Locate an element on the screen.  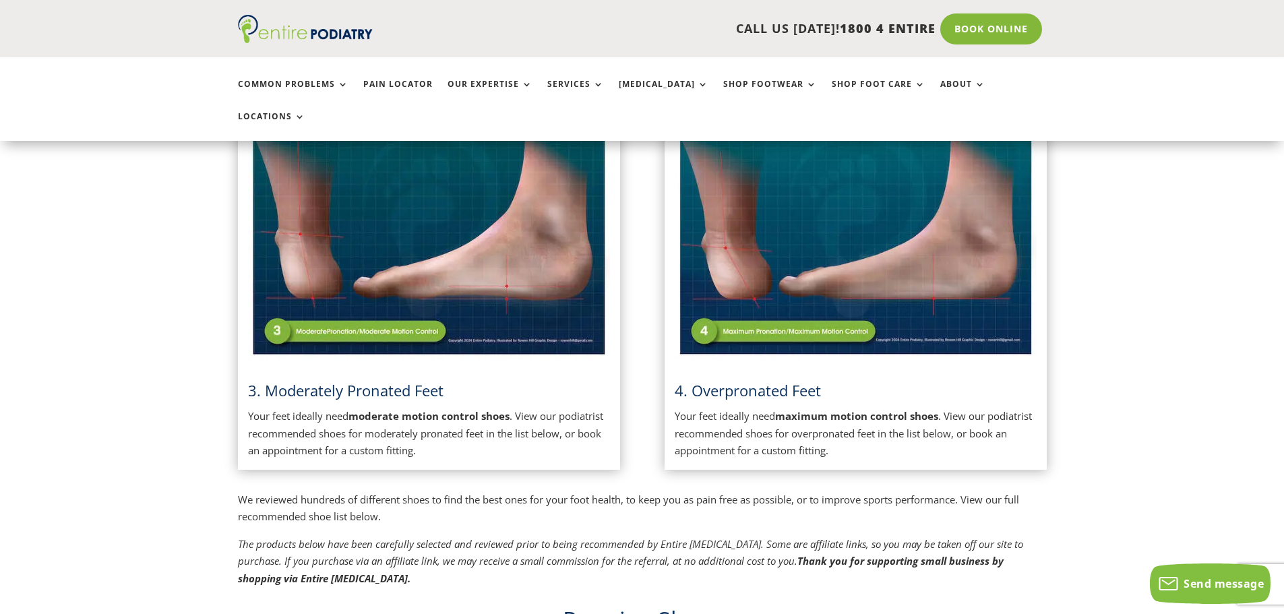
img: Overpronated Feet - View Podiatrist Recommended Maximum Motion Control Shoes is located at coordinates (855, 233).